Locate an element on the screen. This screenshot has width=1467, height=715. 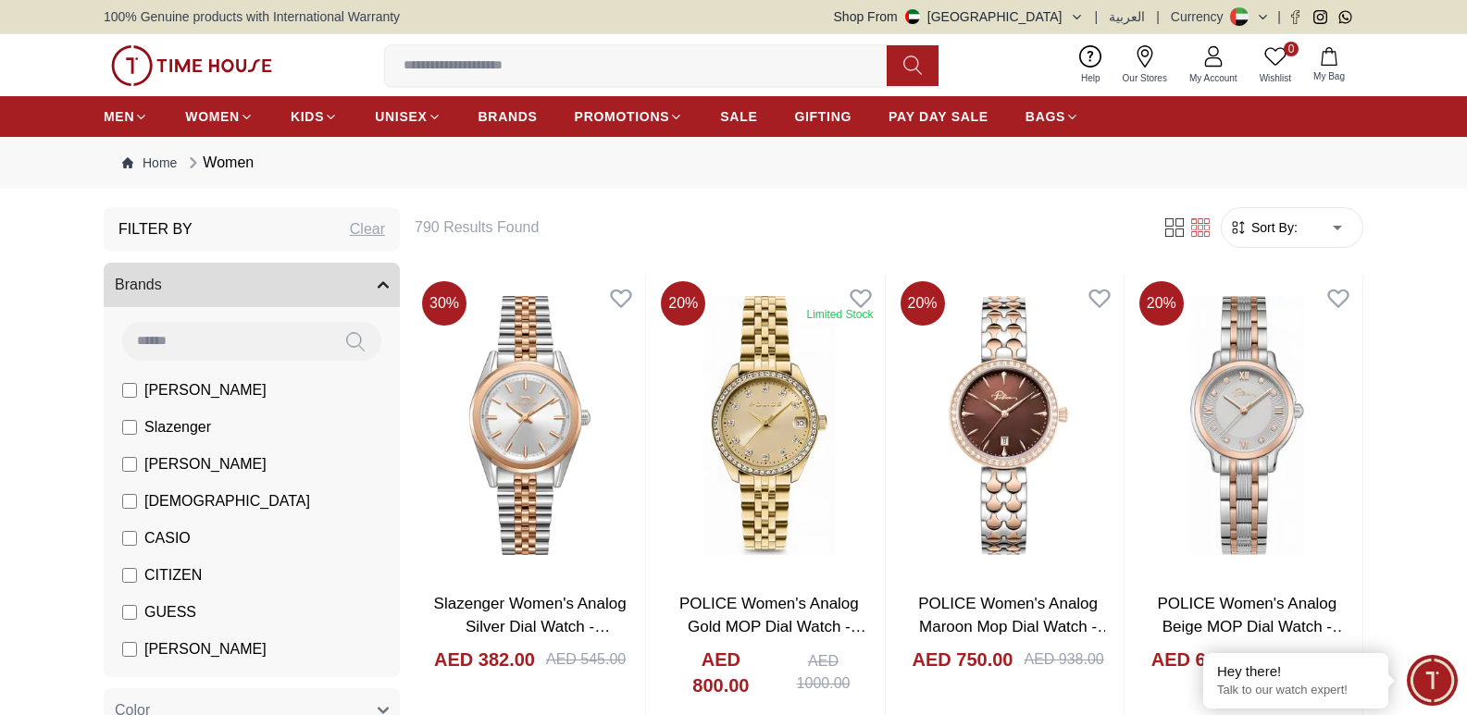
a: SALE is located at coordinates (739, 117).